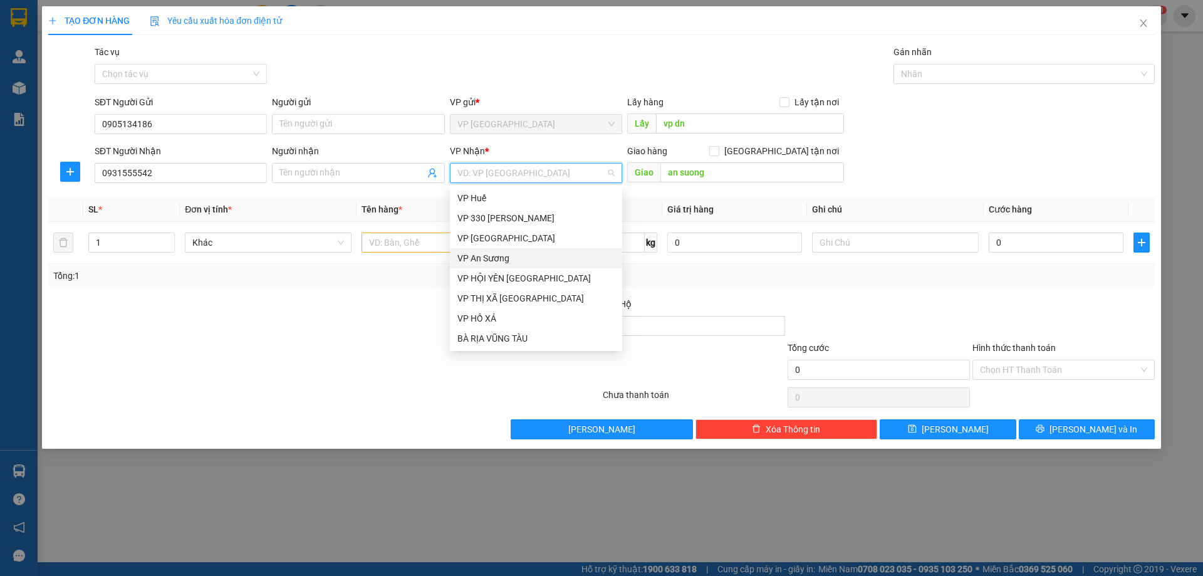  Describe the element at coordinates (536, 318) in the screenshot. I see `div: VP HỒ XÁ` at that location.